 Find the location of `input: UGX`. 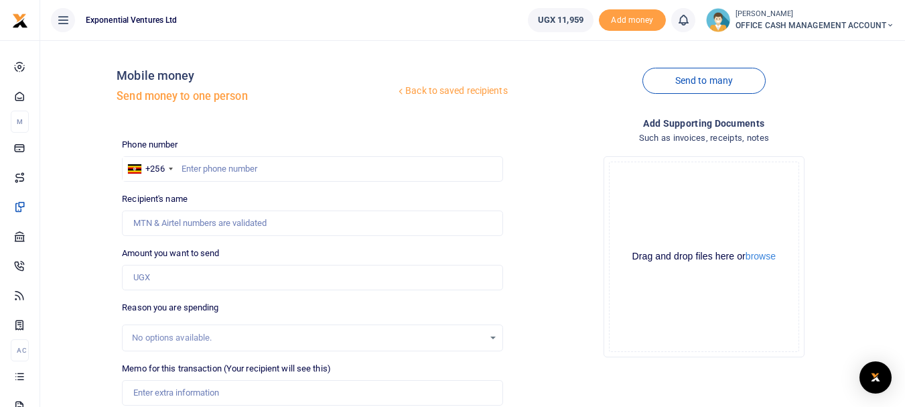

input: UGX is located at coordinates (312, 277).